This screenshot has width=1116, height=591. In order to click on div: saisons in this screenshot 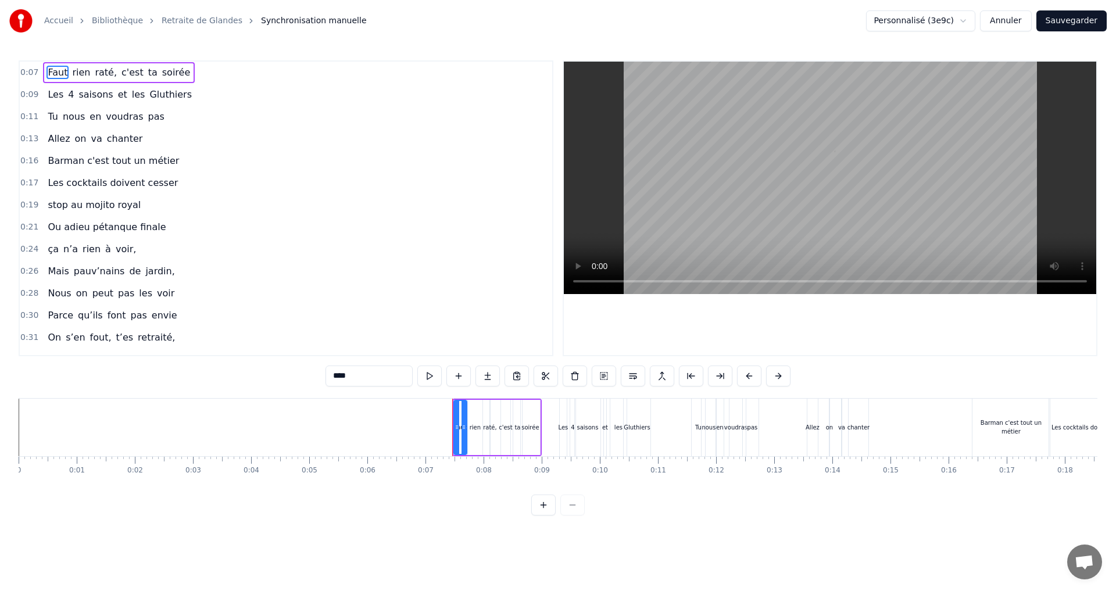, I will do `click(587, 427)`.